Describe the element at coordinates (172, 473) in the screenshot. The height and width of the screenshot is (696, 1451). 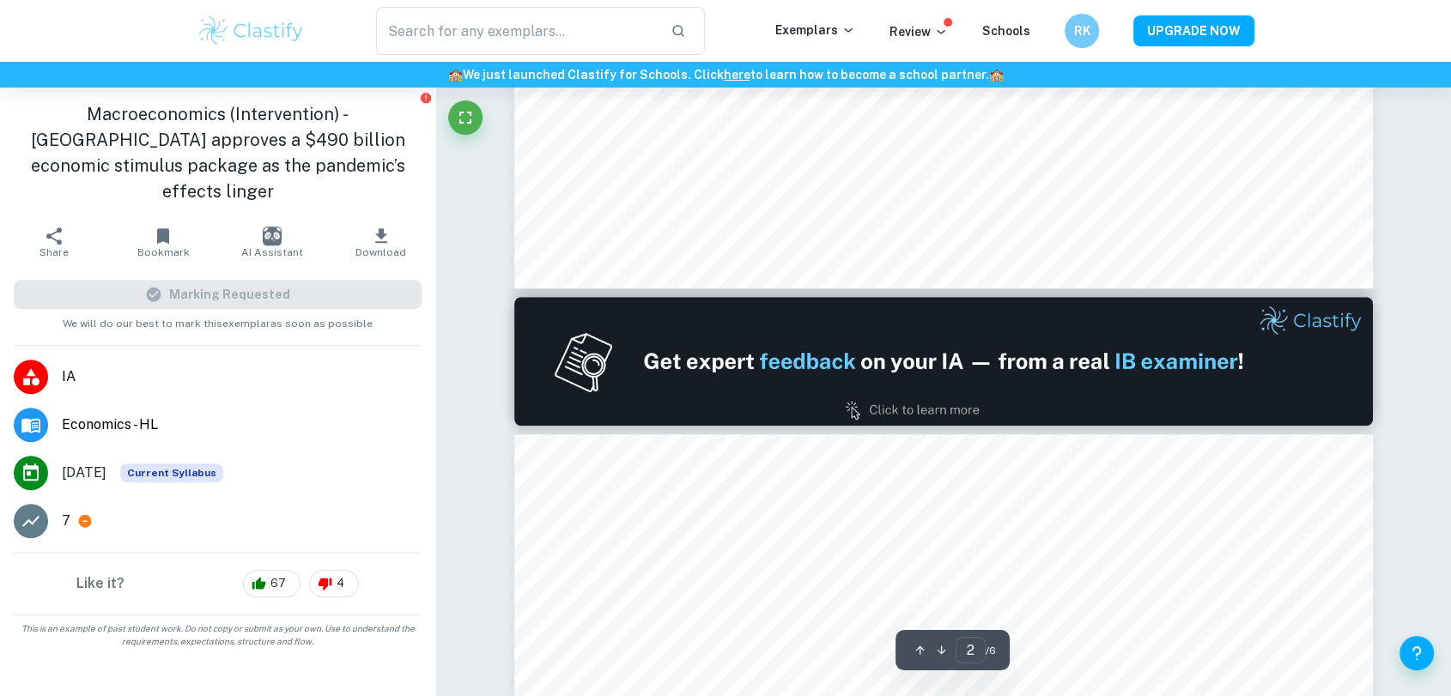
I see `span: Current Syllabus` at that location.